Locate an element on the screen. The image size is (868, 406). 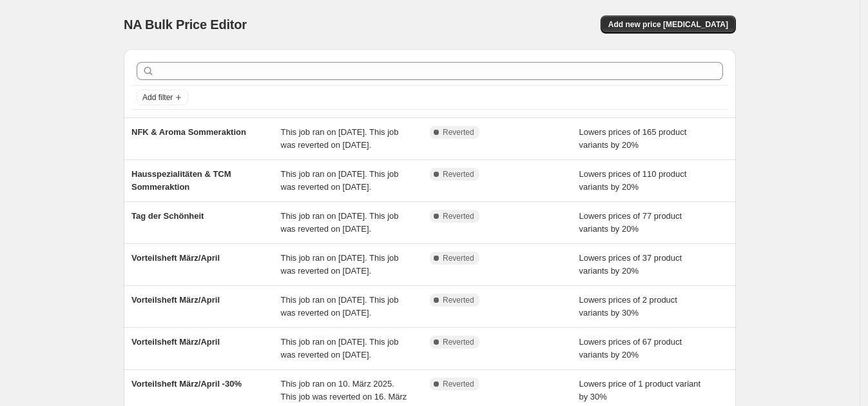
span: Lowers prices of 37 product variants by 20% is located at coordinates (631, 264).